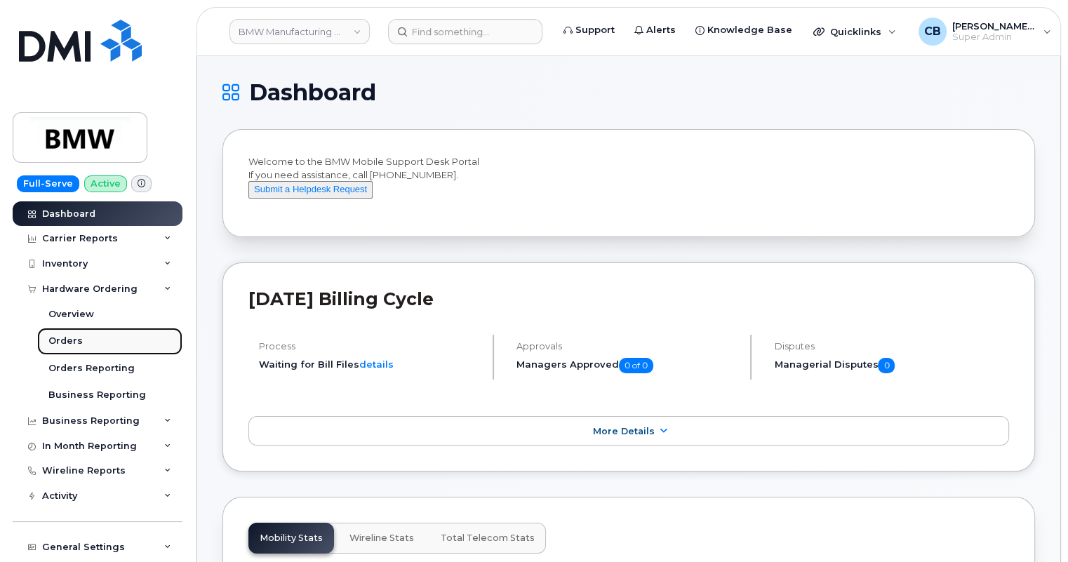 The image size is (1068, 562). Describe the element at coordinates (891, 365) in the screenshot. I see `h5: Managerial Disputes` at that location.